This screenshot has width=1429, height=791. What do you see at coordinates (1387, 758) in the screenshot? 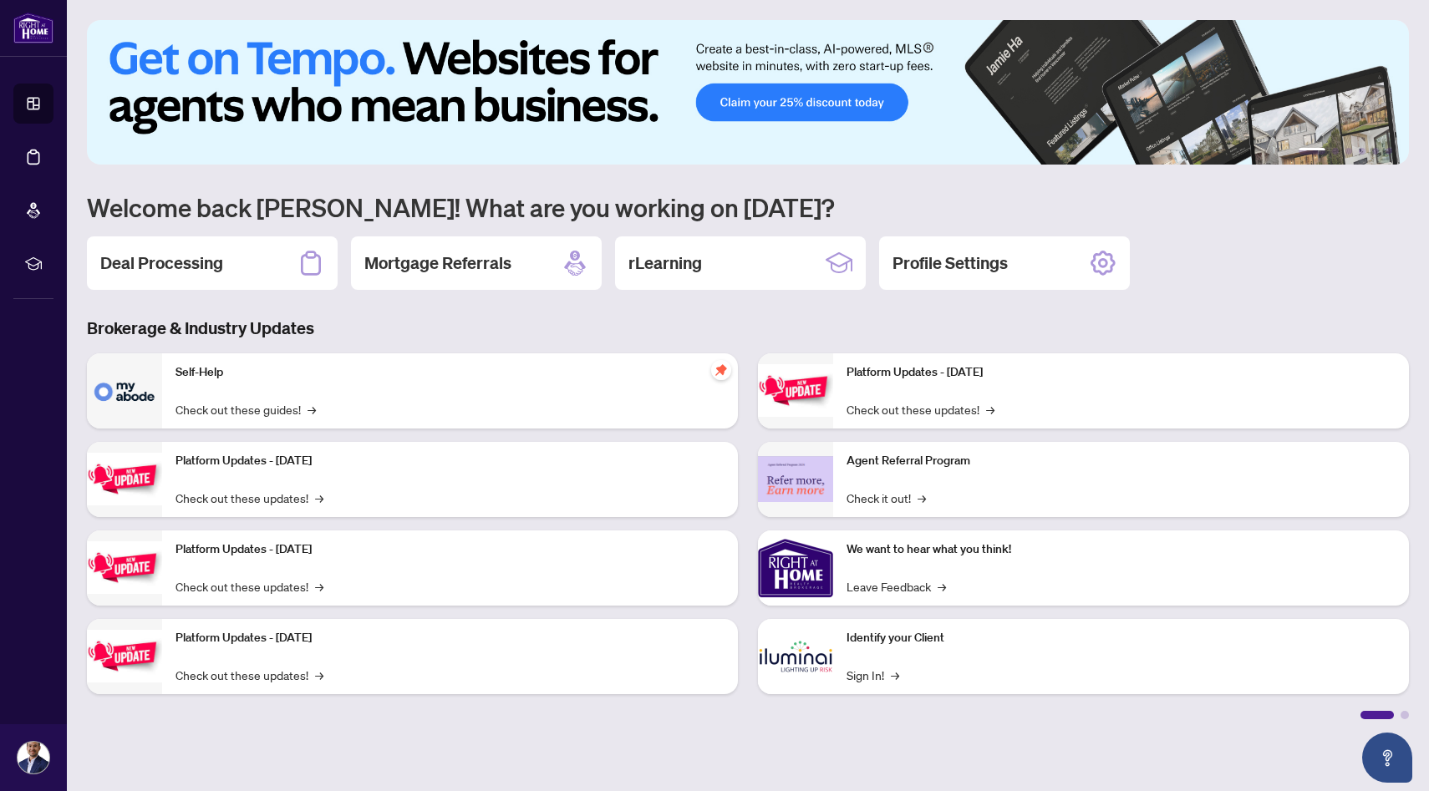
I see `button: Open asap` at bounding box center [1387, 758].